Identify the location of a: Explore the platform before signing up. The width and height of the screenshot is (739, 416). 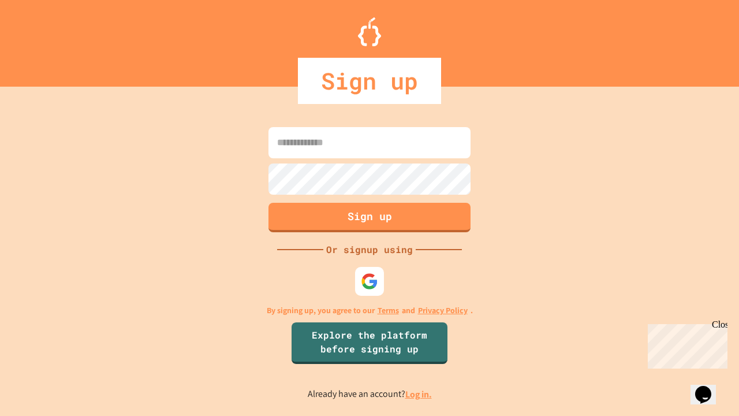
(370, 343).